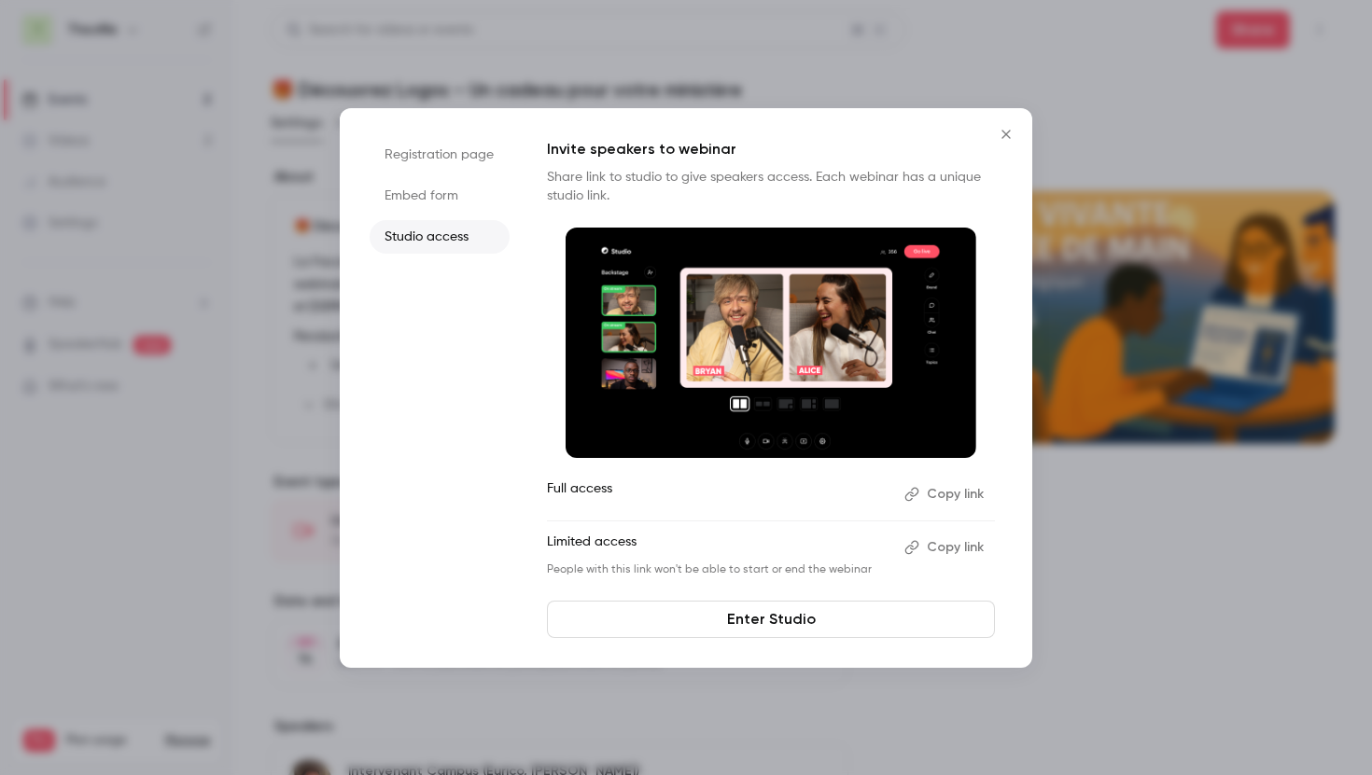  I want to click on p: Full access, so click(718, 495).